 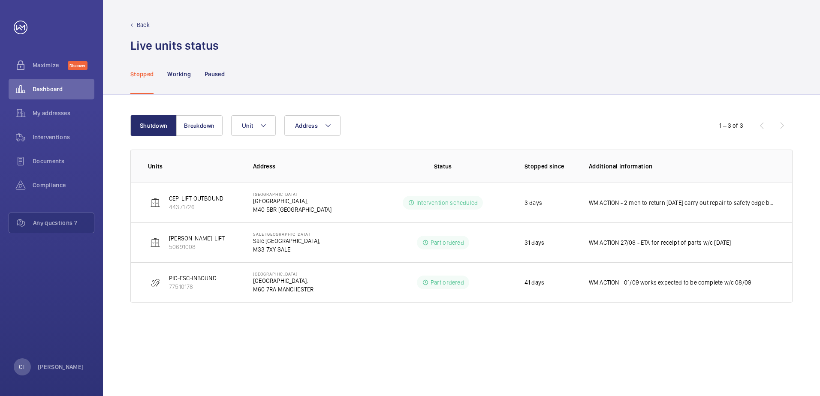 I want to click on span: Unit, so click(x=247, y=126).